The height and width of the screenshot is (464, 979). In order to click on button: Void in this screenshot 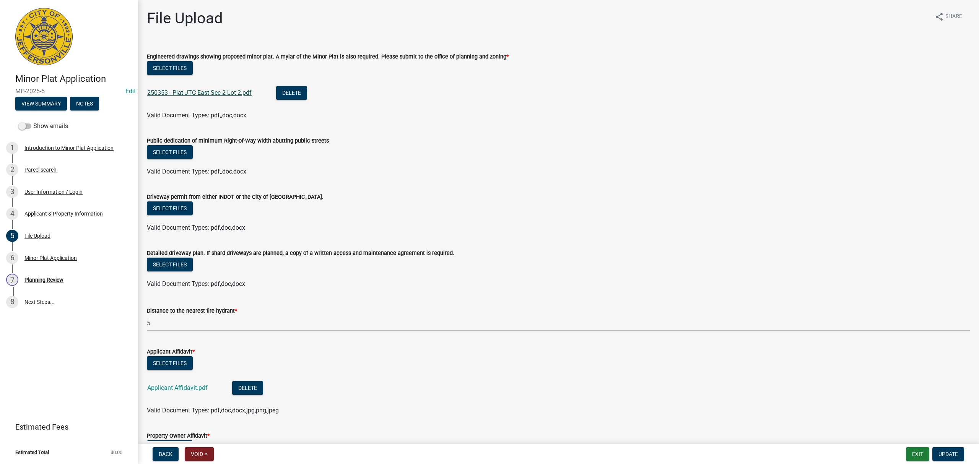, I will do `click(199, 454)`.